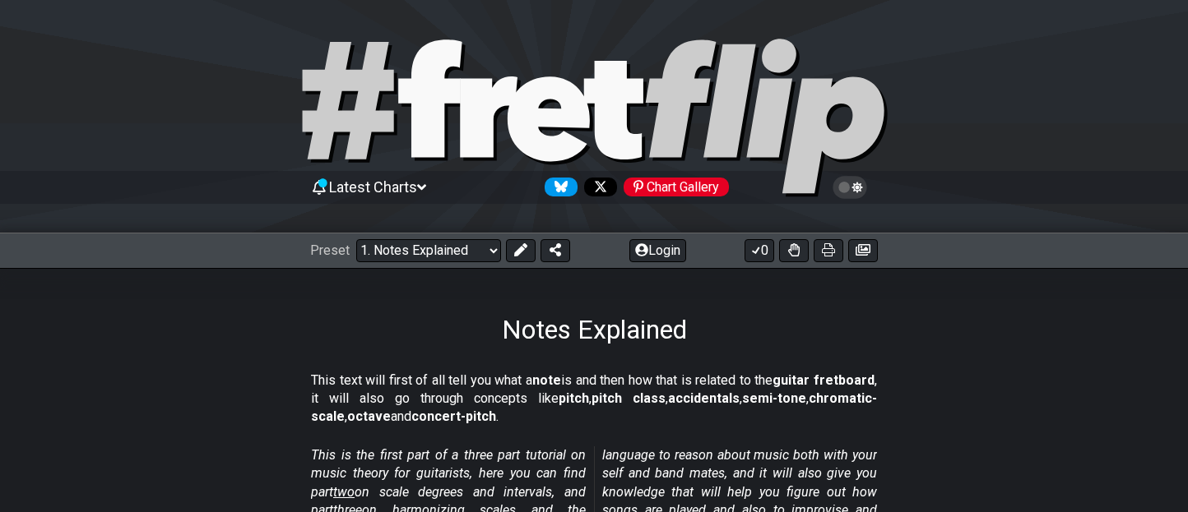 The height and width of the screenshot is (512, 1188). Describe the element at coordinates (558, 187) in the screenshot. I see `a: Follow #fretflip at Bluesky` at that location.